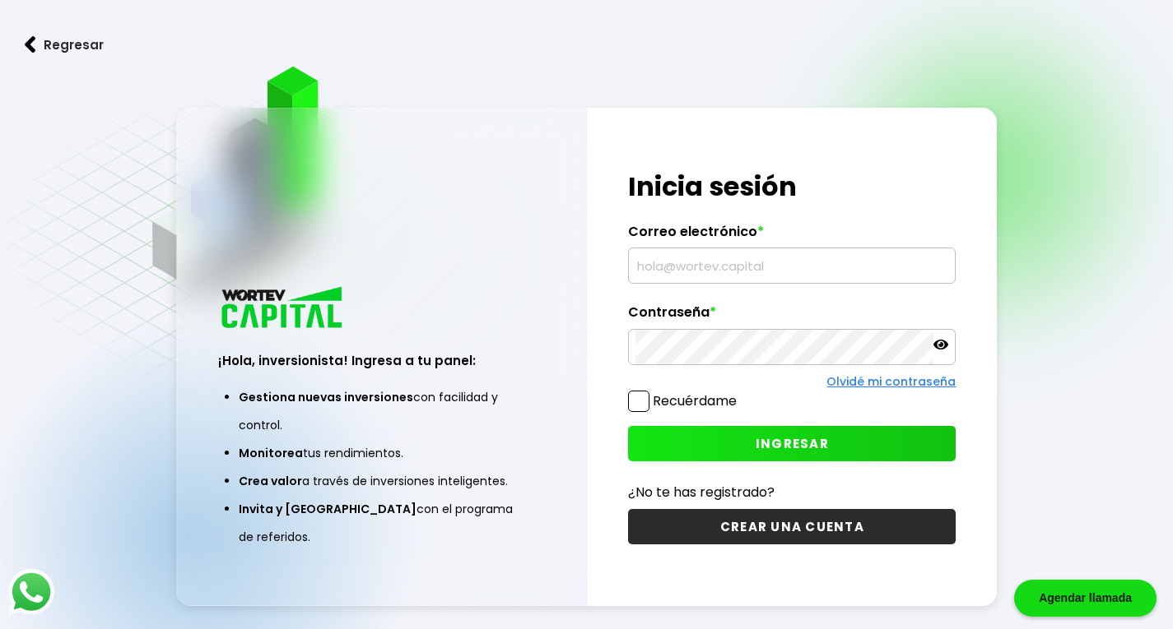  What do you see at coordinates (283, 309) in the screenshot?
I see `img: logo_wortev_capital` at bounding box center [283, 309].